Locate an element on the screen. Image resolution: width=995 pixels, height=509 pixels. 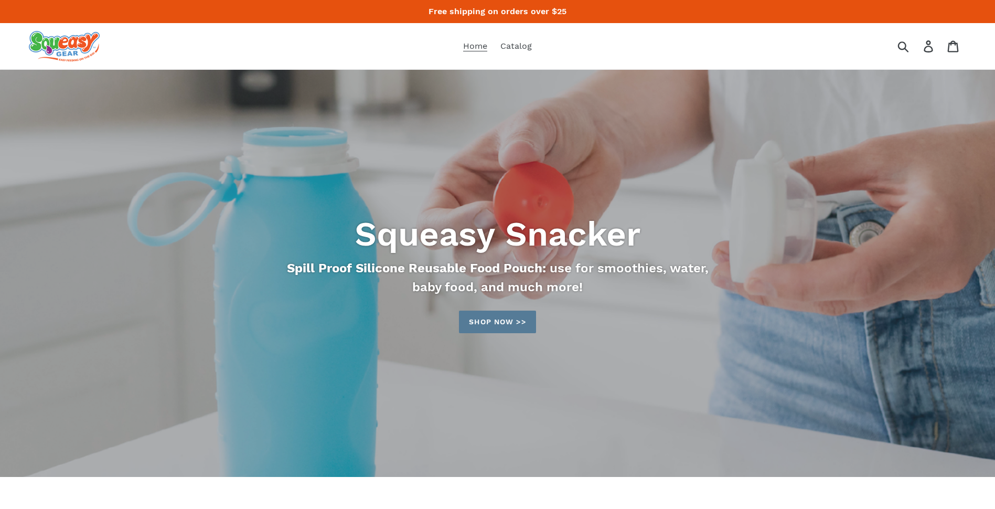
span: Catalog is located at coordinates (516, 46).